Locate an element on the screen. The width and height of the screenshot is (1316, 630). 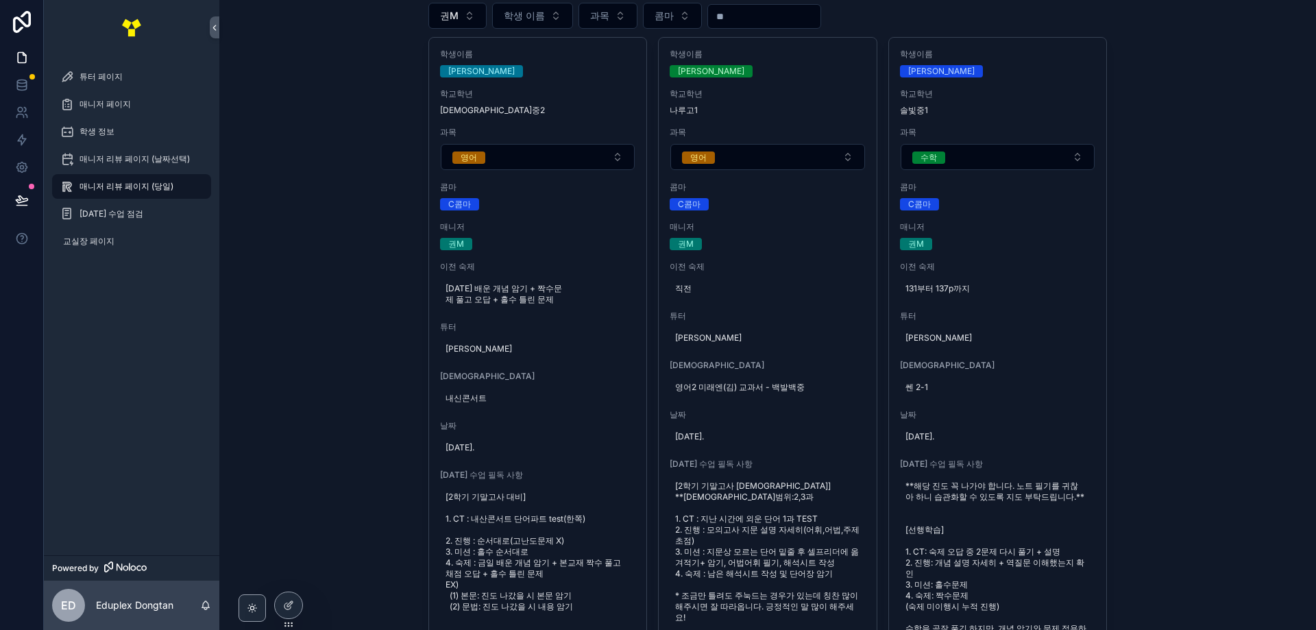
div: scrollable content is located at coordinates (132, 163).